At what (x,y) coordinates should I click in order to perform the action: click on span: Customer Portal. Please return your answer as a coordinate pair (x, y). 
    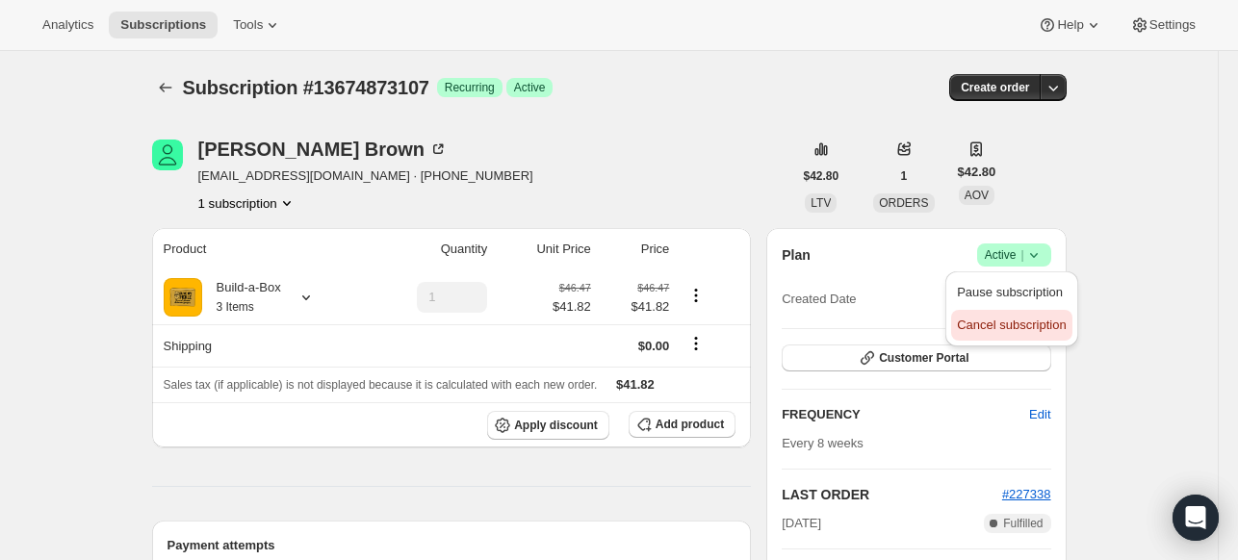
    Looking at the image, I should click on (923, 358).